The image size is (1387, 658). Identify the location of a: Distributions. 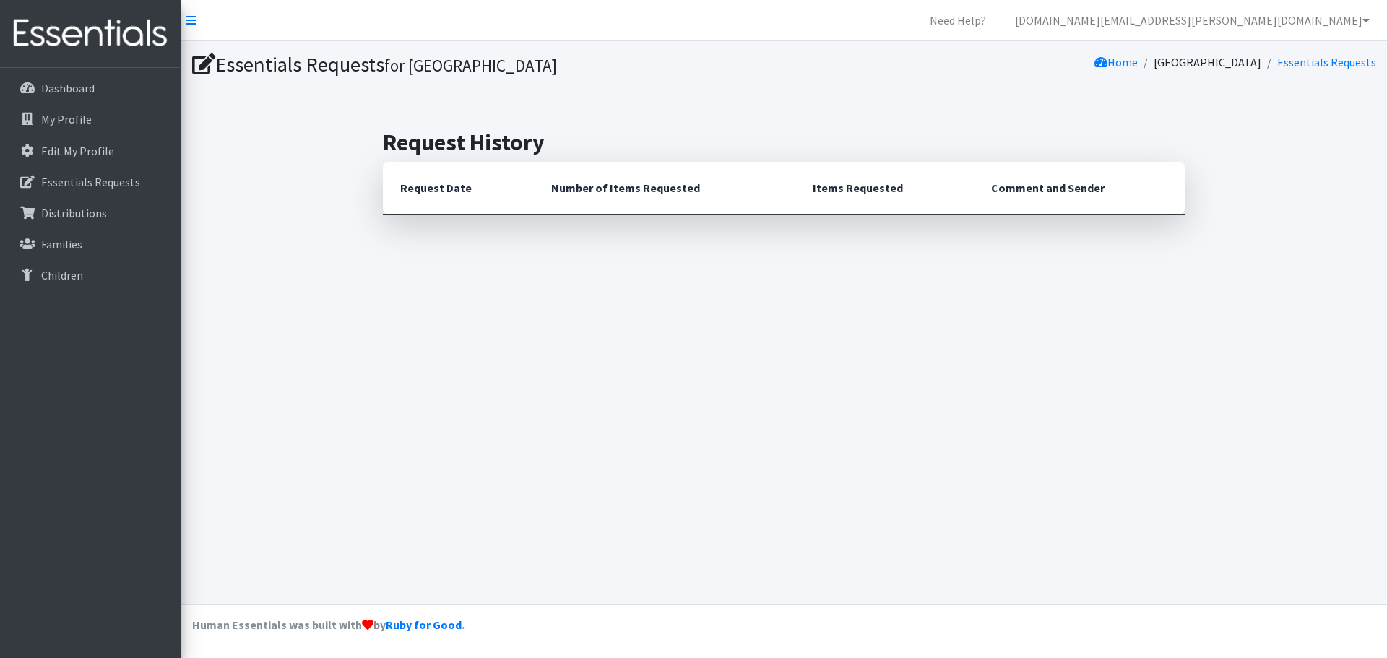
(90, 213).